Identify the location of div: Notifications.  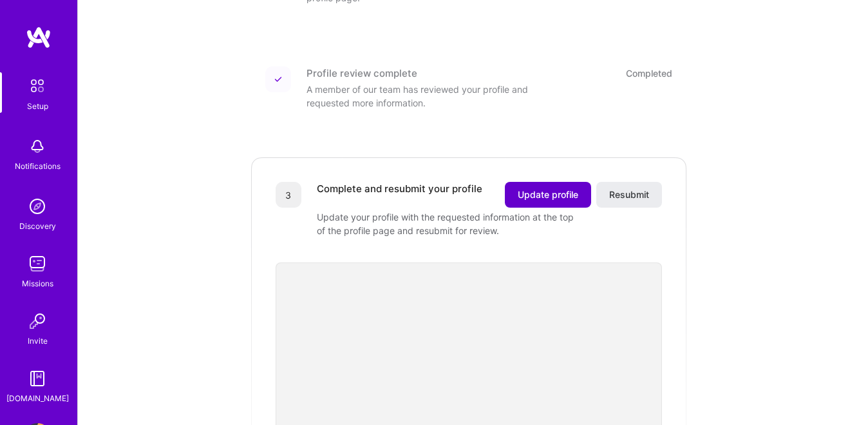
(37, 166).